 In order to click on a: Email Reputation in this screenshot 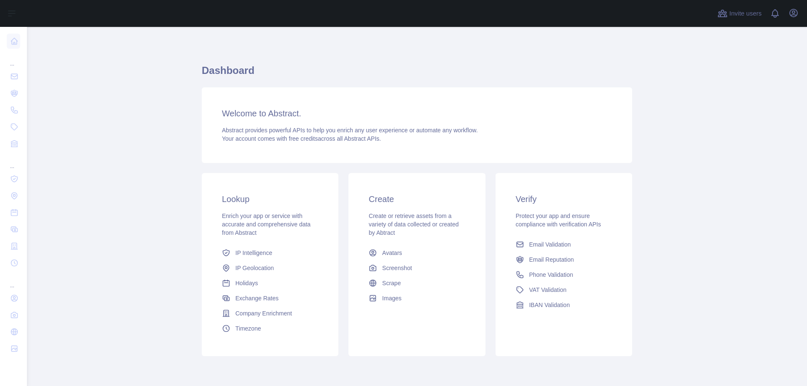, I will do `click(564, 260)`.